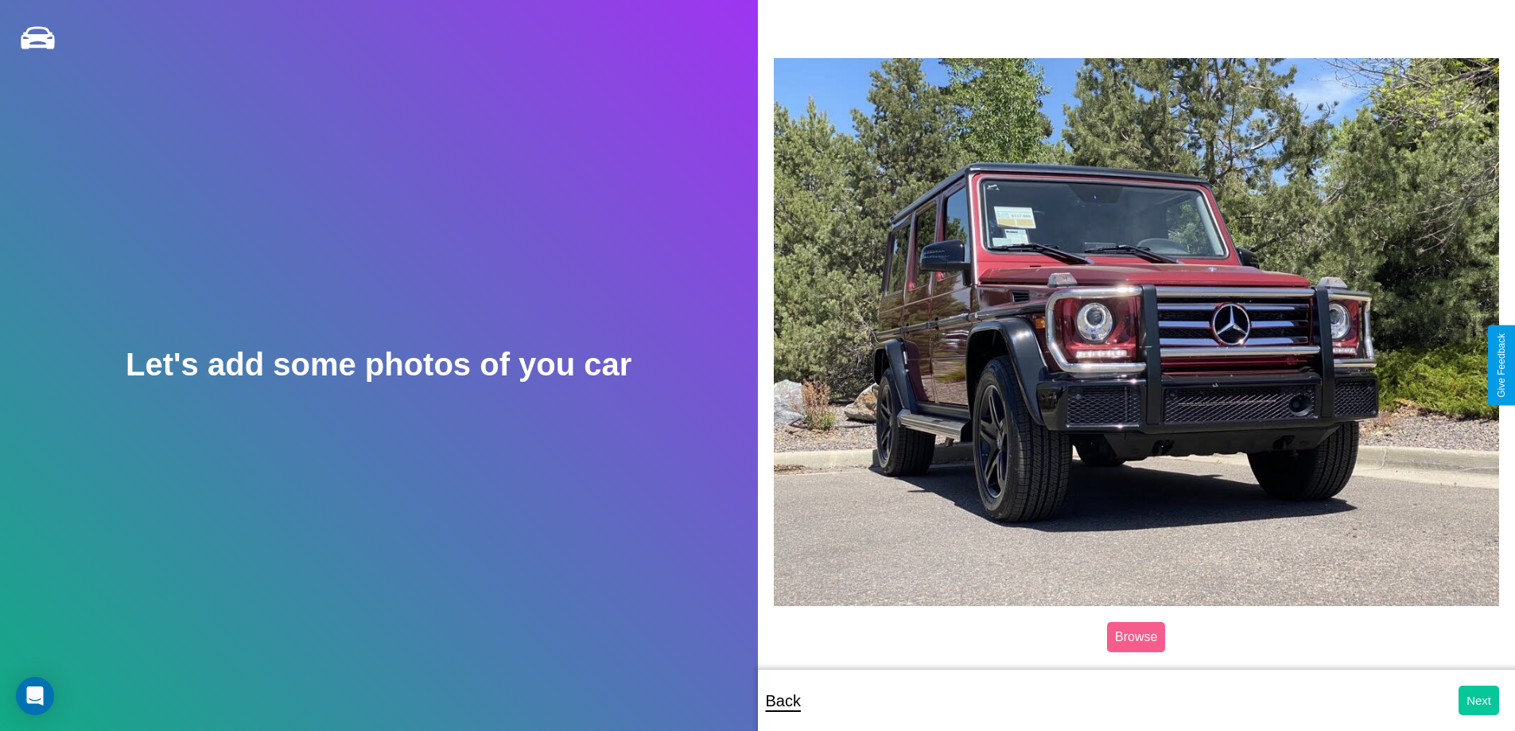  Describe the element at coordinates (379, 364) in the screenshot. I see `h2: Let's add some photos of you car` at that location.